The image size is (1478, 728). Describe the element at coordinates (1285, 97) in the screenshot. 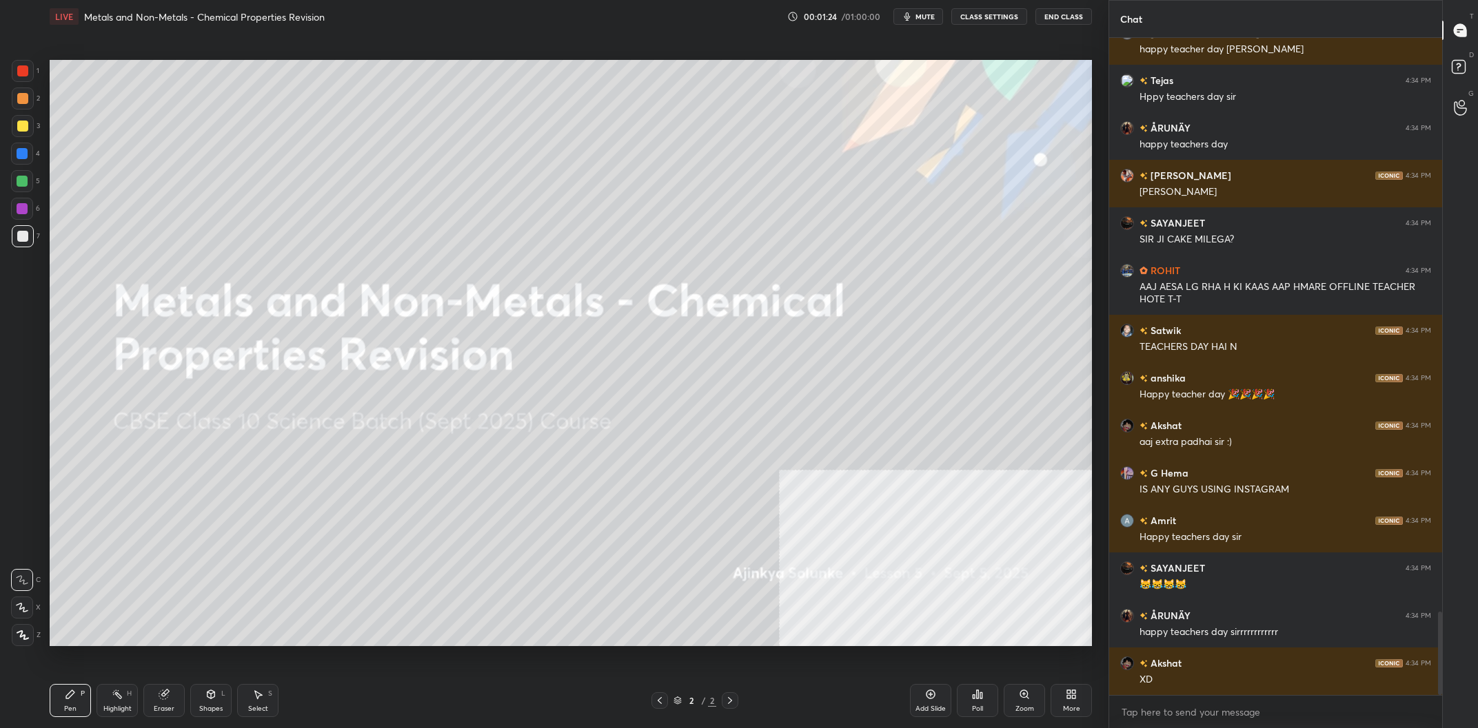

I see `div: Hppy teachers day sir` at that location.